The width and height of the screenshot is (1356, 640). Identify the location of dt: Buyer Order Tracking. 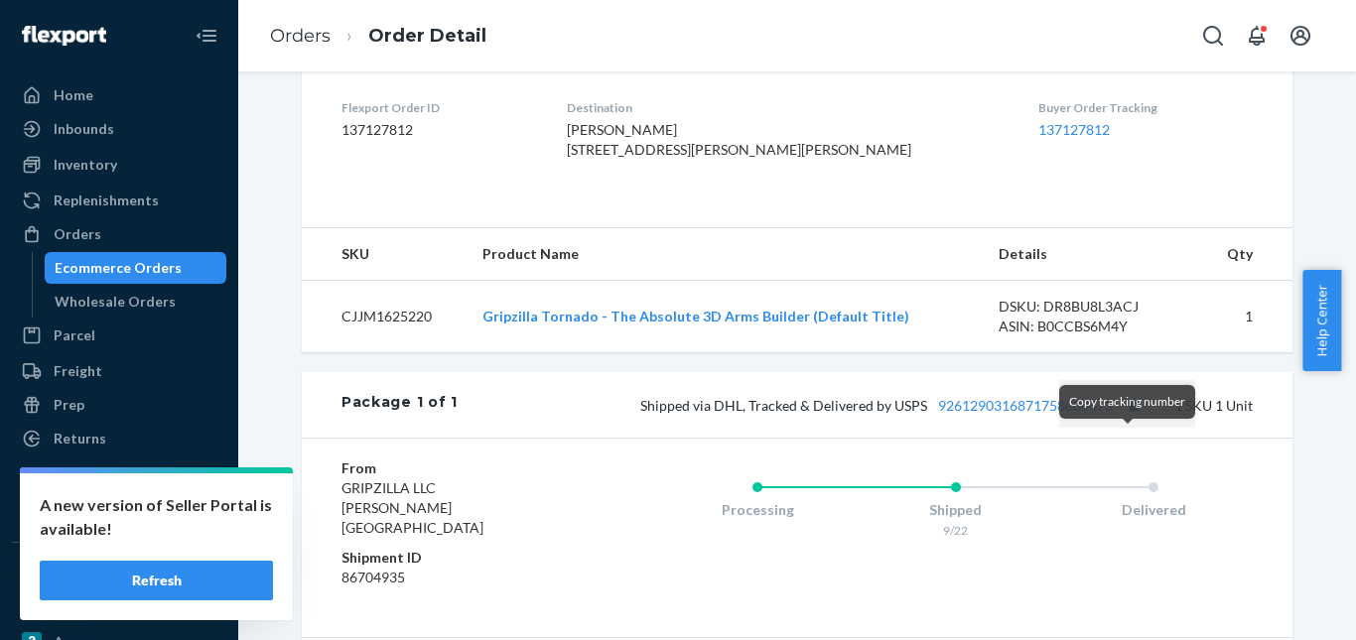
(1146, 107).